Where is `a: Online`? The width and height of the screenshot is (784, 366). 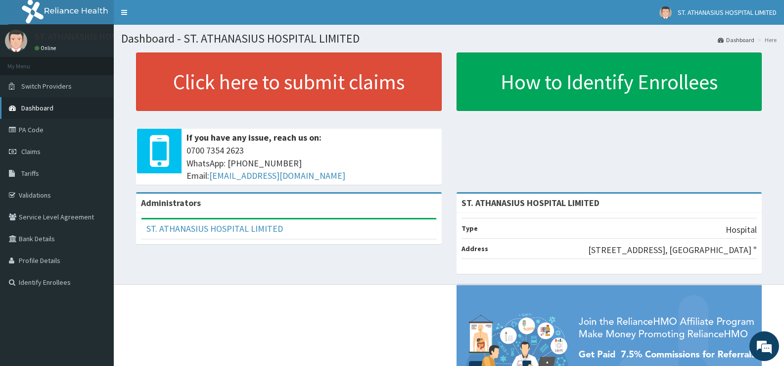
a: Online is located at coordinates (47, 48).